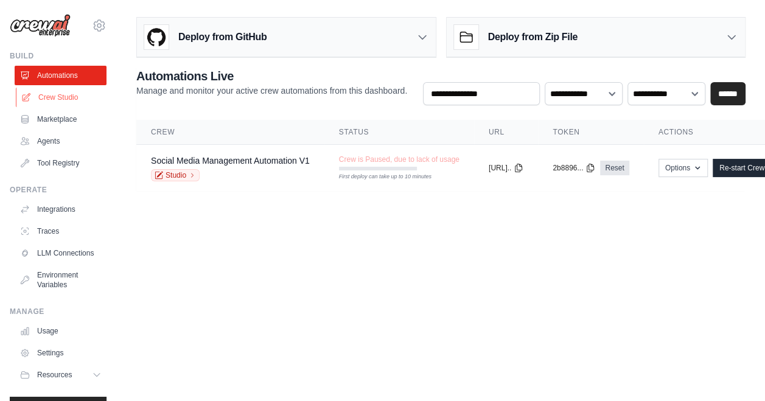  I want to click on img: Logo, so click(40, 26).